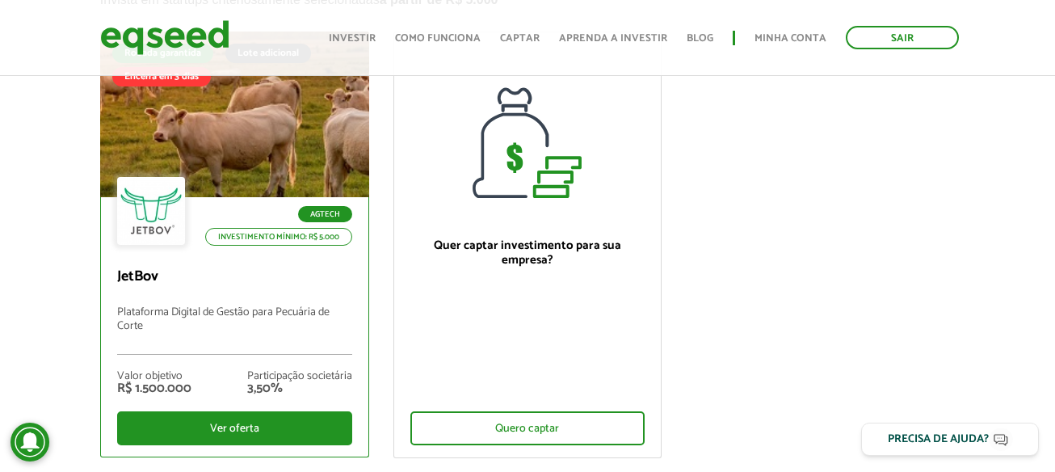 This screenshot has width=1055, height=472. What do you see at coordinates (234, 277) in the screenshot?
I see `p: JetBov` at bounding box center [234, 277].